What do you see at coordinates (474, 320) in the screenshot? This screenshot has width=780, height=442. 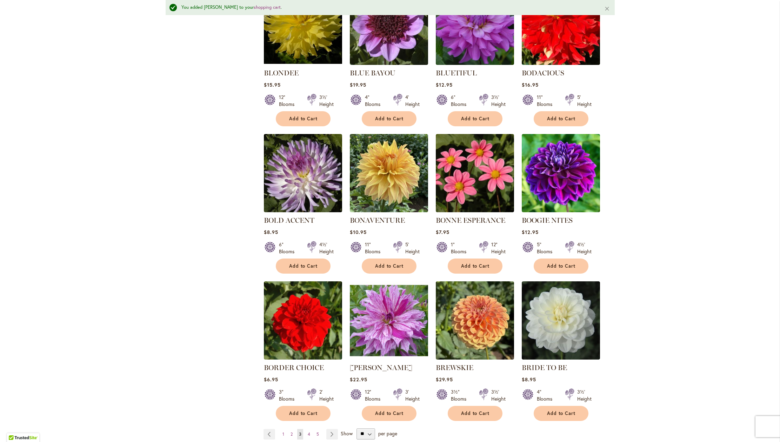 I see `img: BREWSKIE` at bounding box center [474, 320].